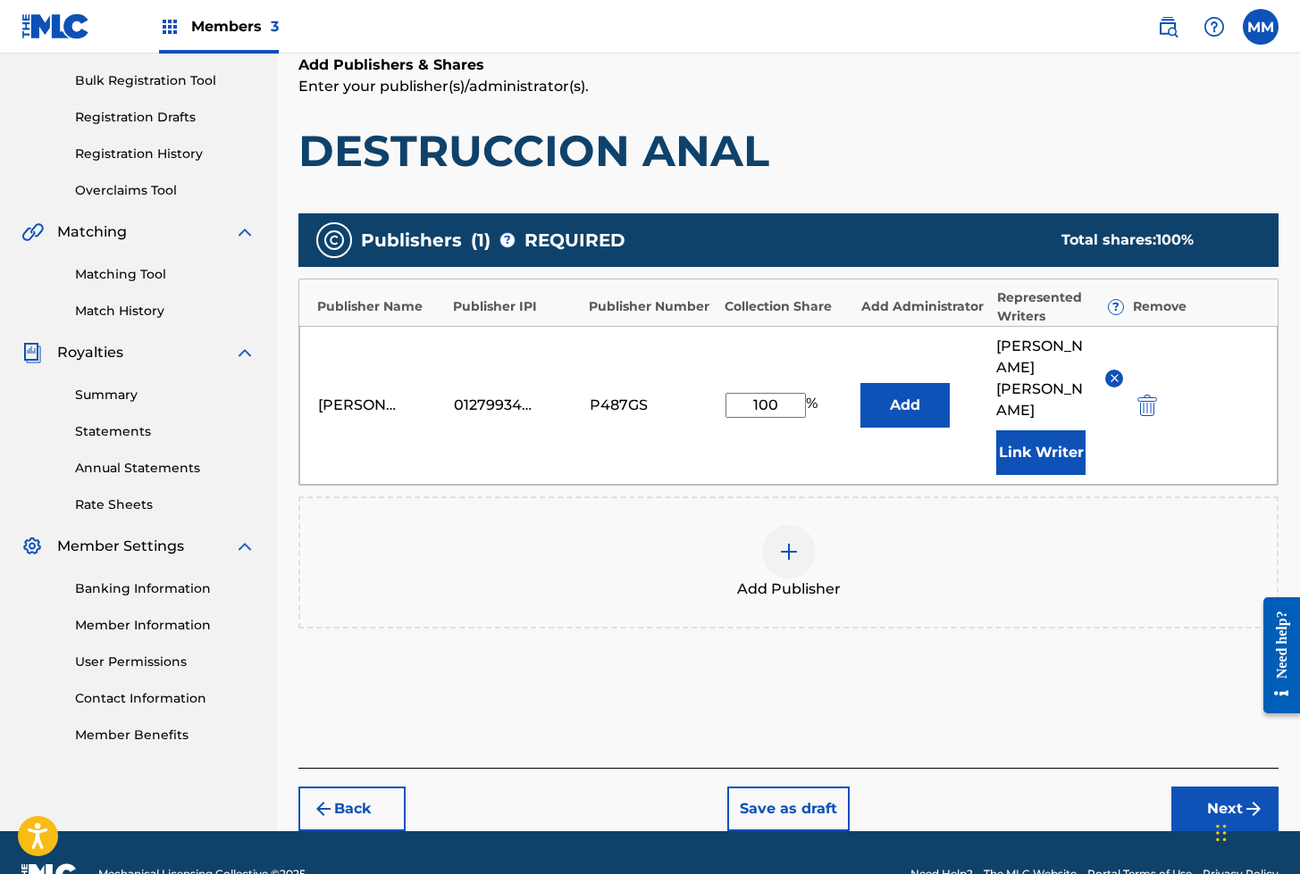 The image size is (1300, 874). What do you see at coordinates (1225, 809) in the screenshot?
I see `button: Next` at bounding box center [1225, 809].